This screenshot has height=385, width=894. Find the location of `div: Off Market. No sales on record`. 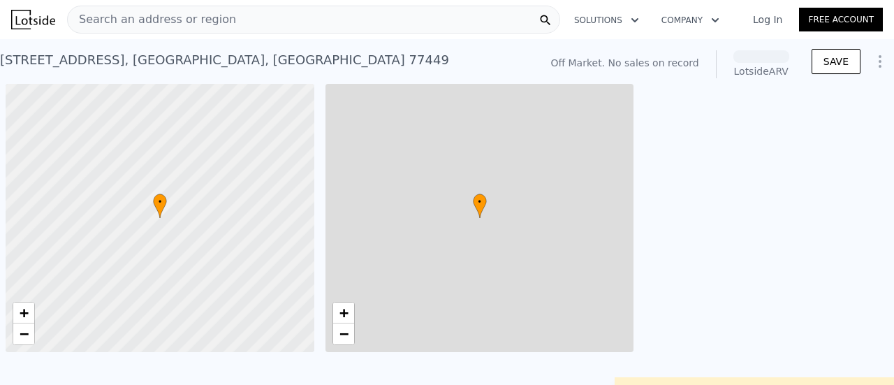

div: Off Market. No sales on record is located at coordinates (624, 63).